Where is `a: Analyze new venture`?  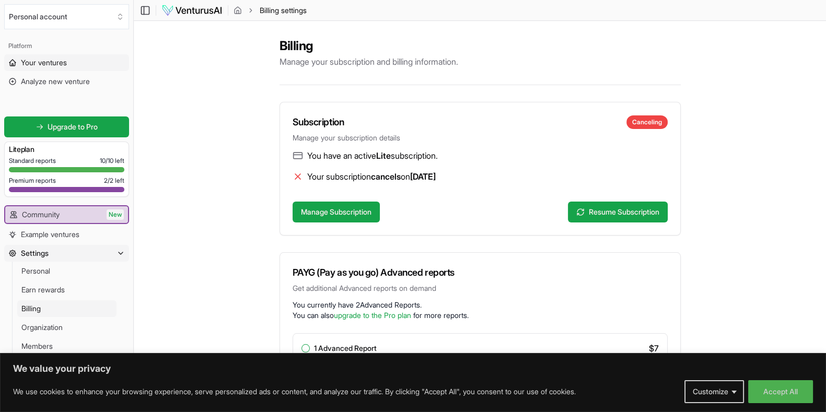
a: Analyze new venture is located at coordinates (66, 82).